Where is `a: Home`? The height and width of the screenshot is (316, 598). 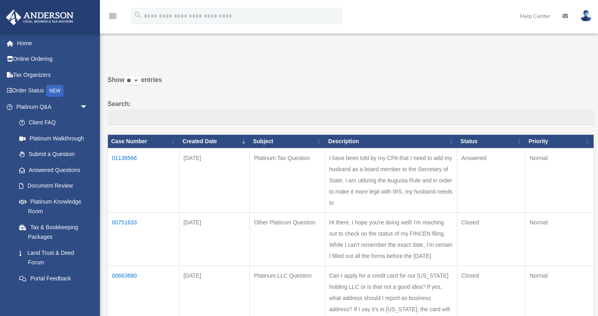
a: Home is located at coordinates (53, 43).